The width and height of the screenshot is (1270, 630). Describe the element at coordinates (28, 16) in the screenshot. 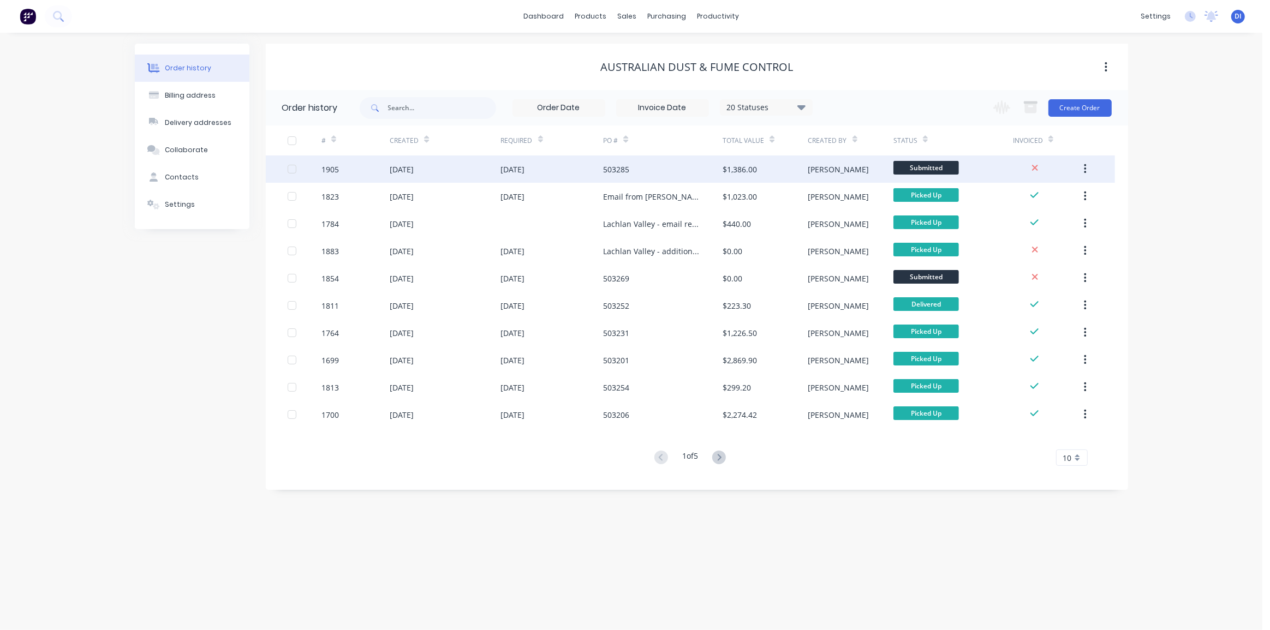

I see `img: Factory` at that location.